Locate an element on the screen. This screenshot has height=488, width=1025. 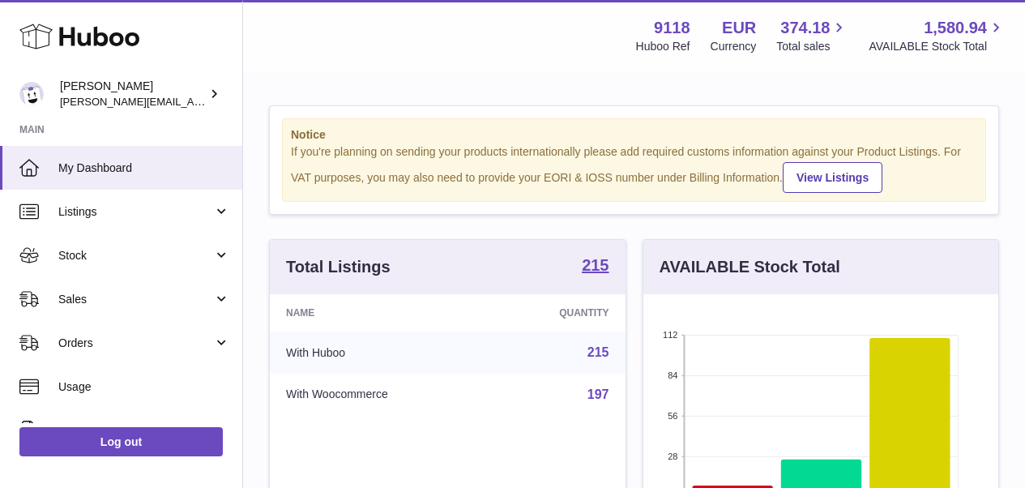
th: Quantity is located at coordinates (558, 313).